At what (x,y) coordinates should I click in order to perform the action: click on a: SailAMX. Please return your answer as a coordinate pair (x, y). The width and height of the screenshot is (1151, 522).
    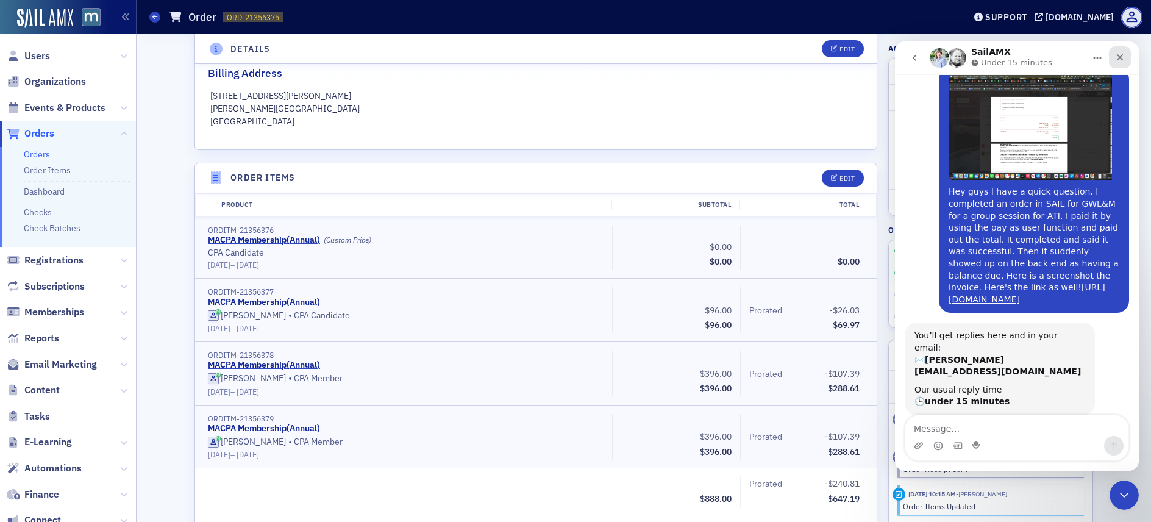
    Looking at the image, I should click on (45, 18).